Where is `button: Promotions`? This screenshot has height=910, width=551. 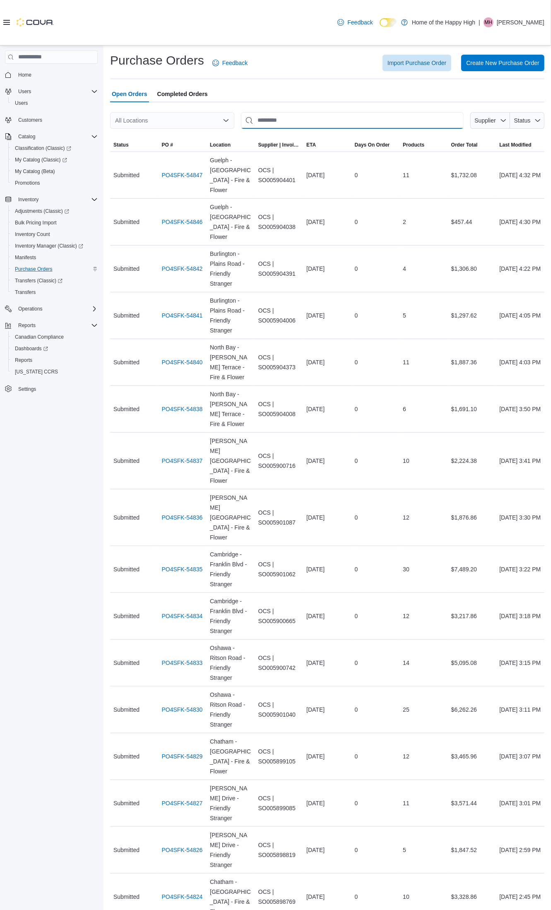 button: Promotions is located at coordinates (55, 183).